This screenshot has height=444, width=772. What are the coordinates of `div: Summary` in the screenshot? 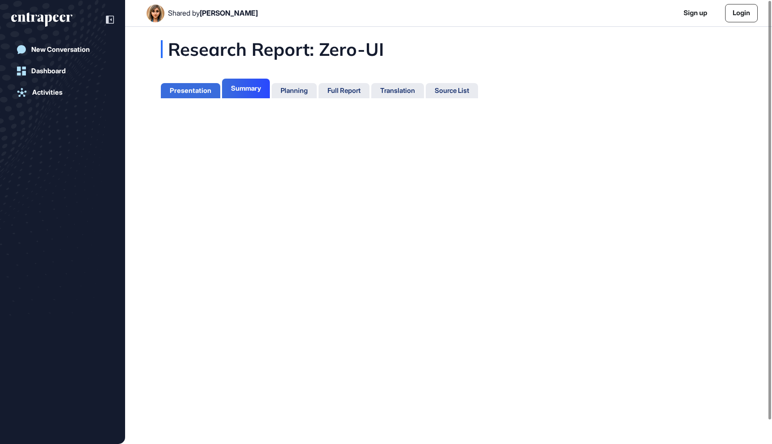 It's located at (246, 88).